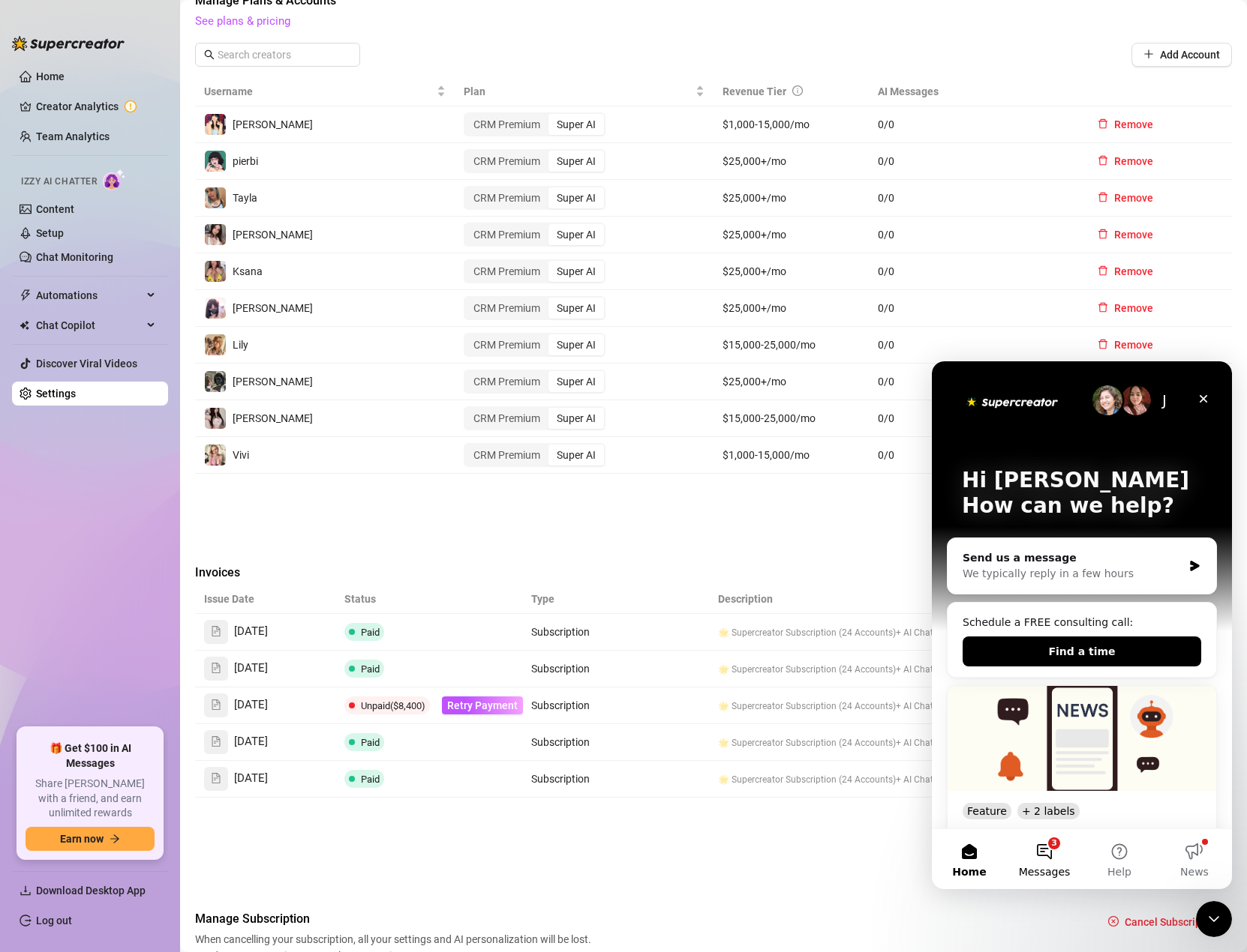 The width and height of the screenshot is (1247, 952). I want to click on div: We typically reply in a few hours, so click(140, 212).